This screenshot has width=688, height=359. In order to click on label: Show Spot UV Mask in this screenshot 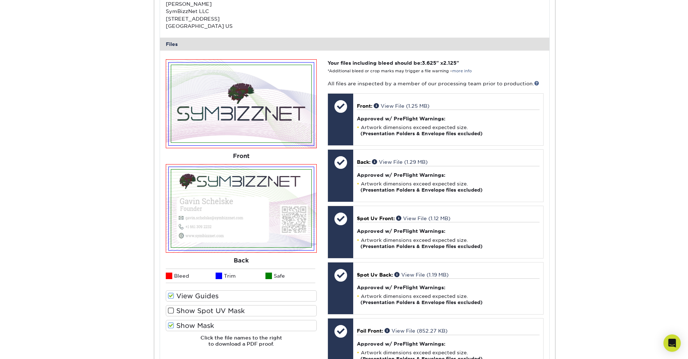, I will do `click(241, 310)`.